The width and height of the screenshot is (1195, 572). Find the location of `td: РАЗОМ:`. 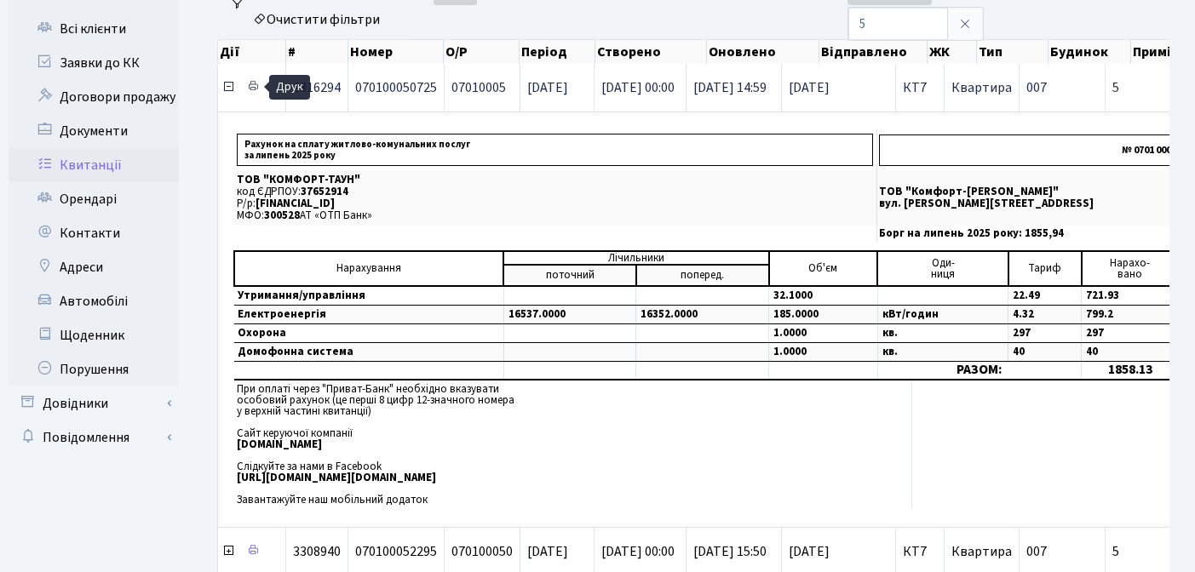

td: РАЗОМ: is located at coordinates (978, 370).